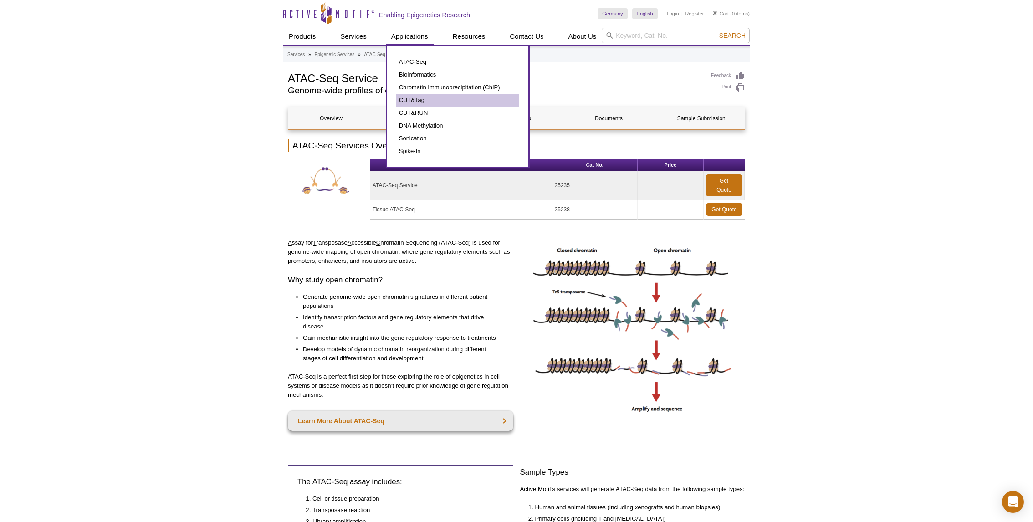  Describe the element at coordinates (609, 118) in the screenshot. I see `a: Documents` at that location.